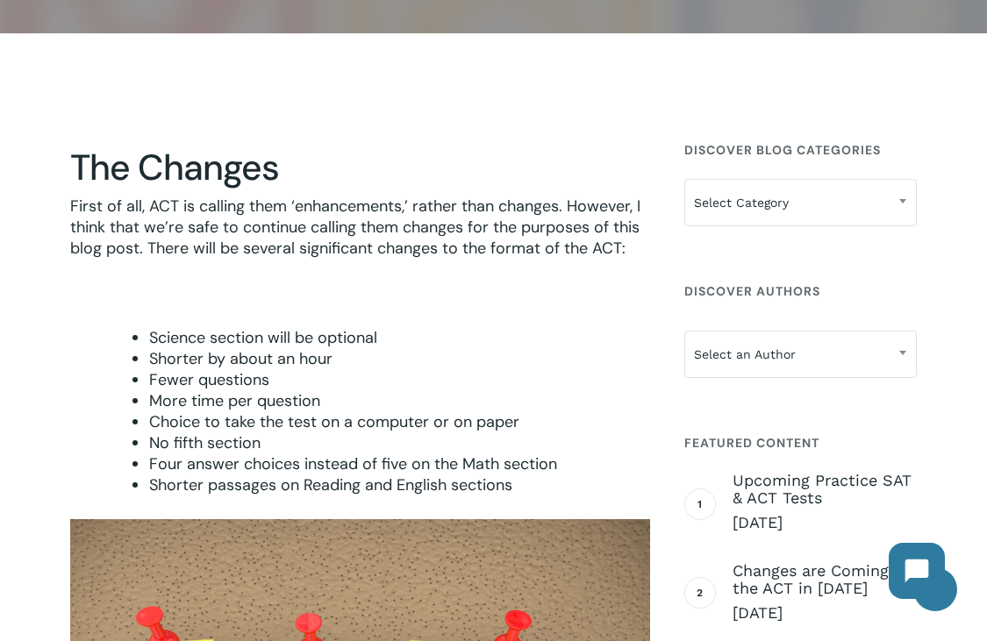 Image resolution: width=987 pixels, height=641 pixels. I want to click on span: Select Category, so click(800, 203).